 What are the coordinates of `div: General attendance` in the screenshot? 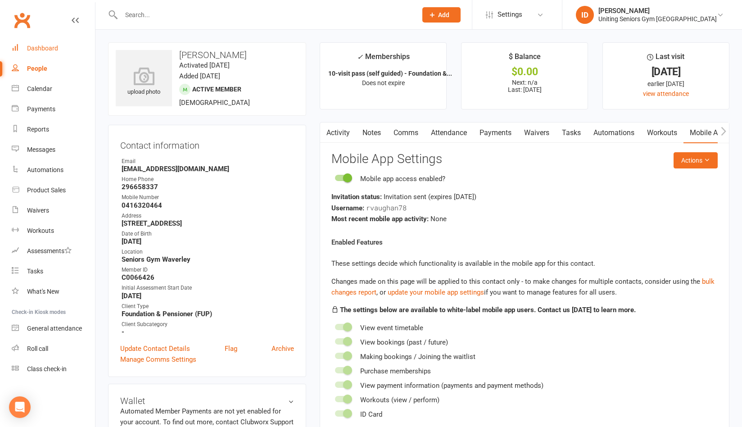 It's located at (54, 328).